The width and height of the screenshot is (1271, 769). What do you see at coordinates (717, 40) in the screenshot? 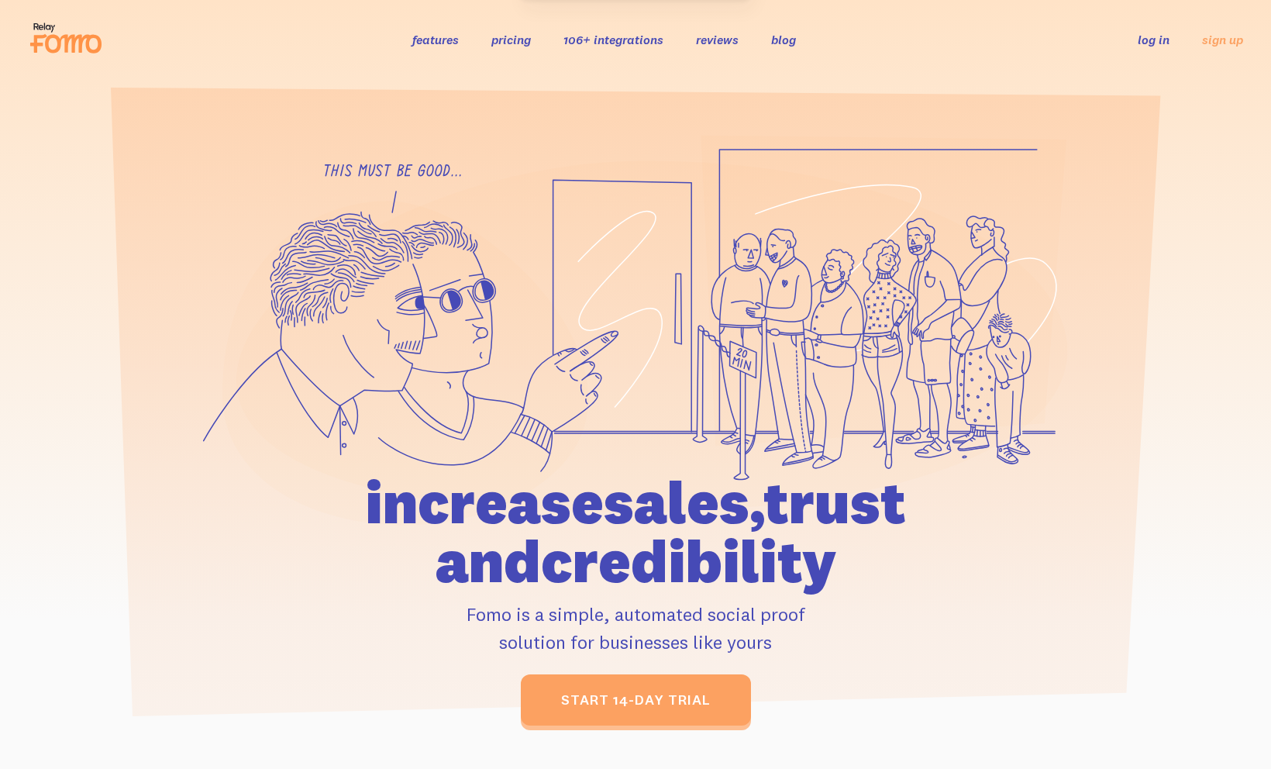
I see `a: reviews` at bounding box center [717, 40].